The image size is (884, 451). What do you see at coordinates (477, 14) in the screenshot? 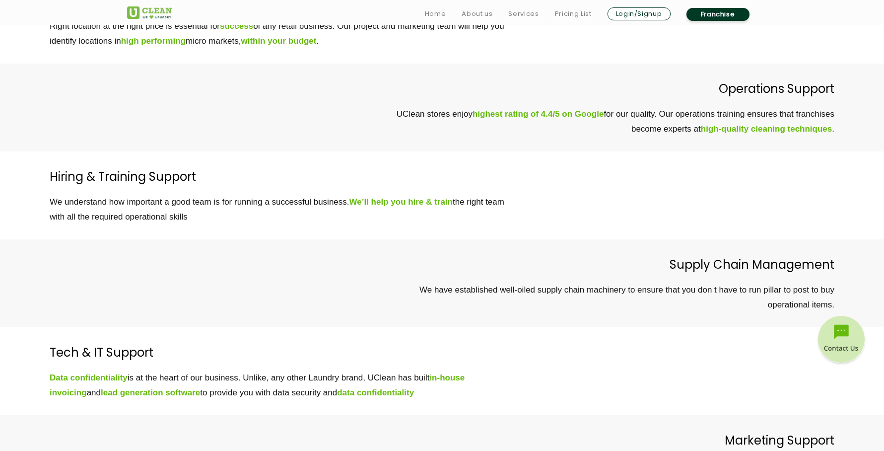
I see `a: About us` at bounding box center [477, 14].